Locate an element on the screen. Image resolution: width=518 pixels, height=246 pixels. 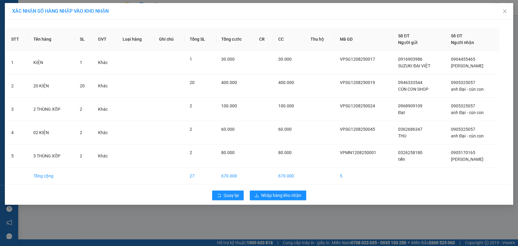
span: Quay lại is located at coordinates (231, 195).